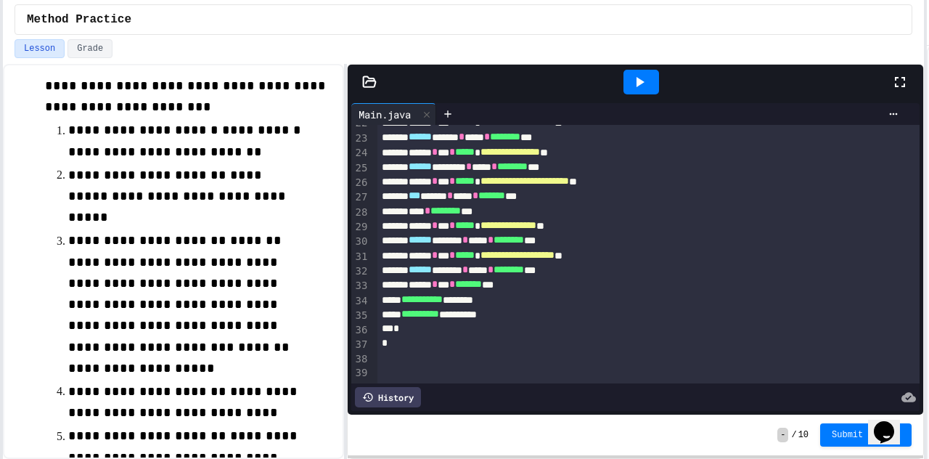  I want to click on div: 39, so click(360, 373).